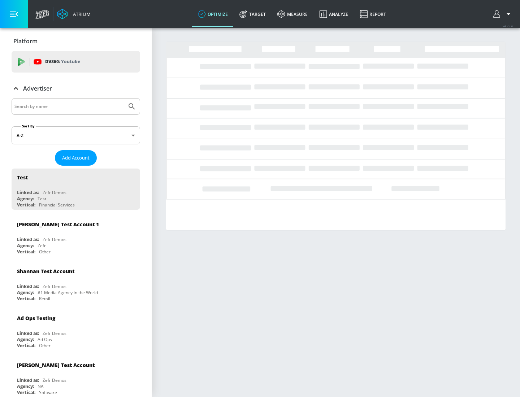 This screenshot has width=520, height=397. What do you see at coordinates (57, 205) in the screenshot?
I see `div: Financial Services` at bounding box center [57, 205].